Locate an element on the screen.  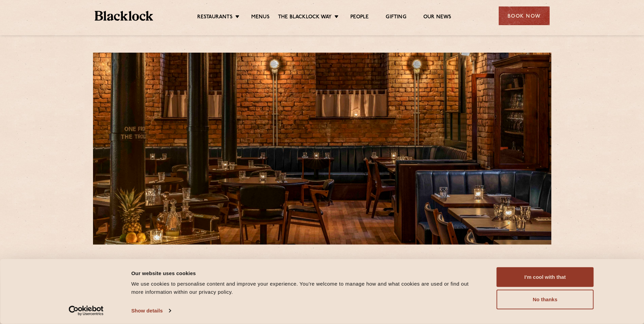
a: Usercentrics Cookiebot - opens in a new window is located at coordinates (86, 311).